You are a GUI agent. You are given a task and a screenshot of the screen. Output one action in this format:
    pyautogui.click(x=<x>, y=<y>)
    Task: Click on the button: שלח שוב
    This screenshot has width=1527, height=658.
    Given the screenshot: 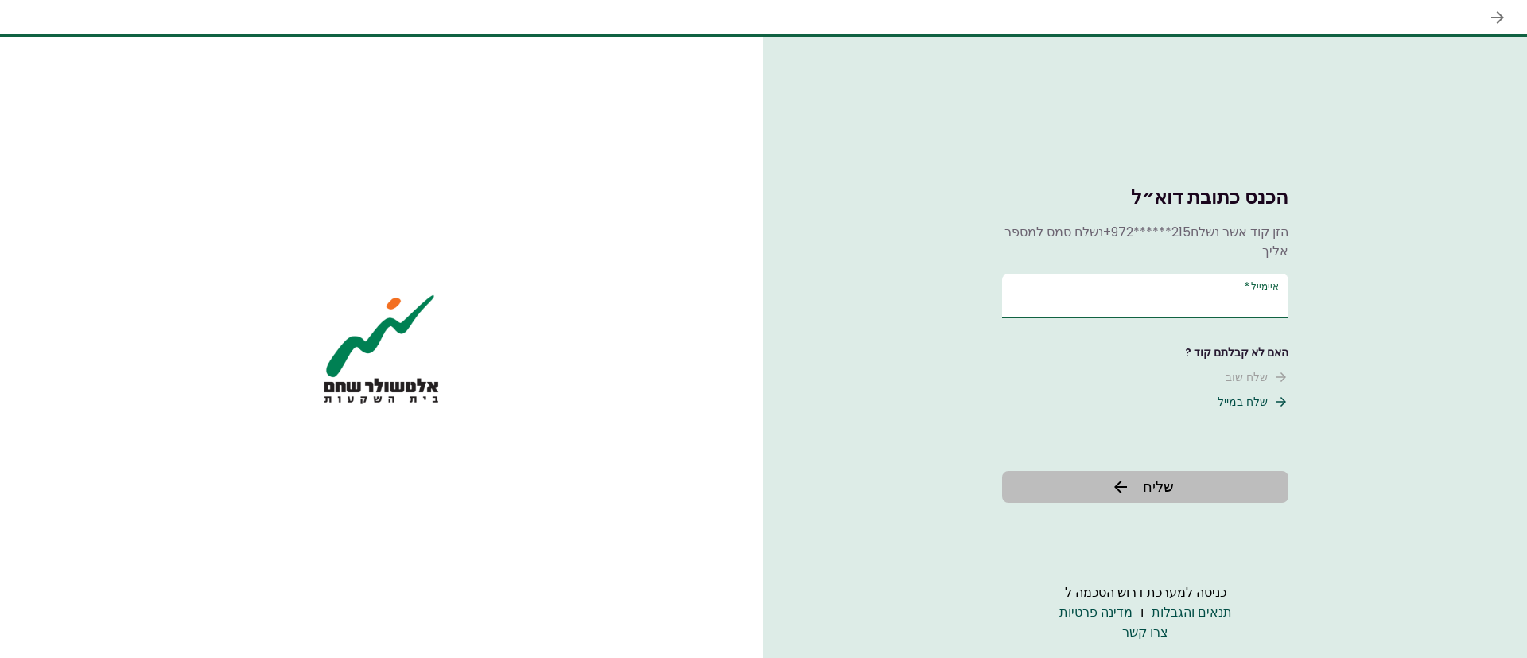 What is the action you would take?
    pyautogui.click(x=1257, y=377)
    